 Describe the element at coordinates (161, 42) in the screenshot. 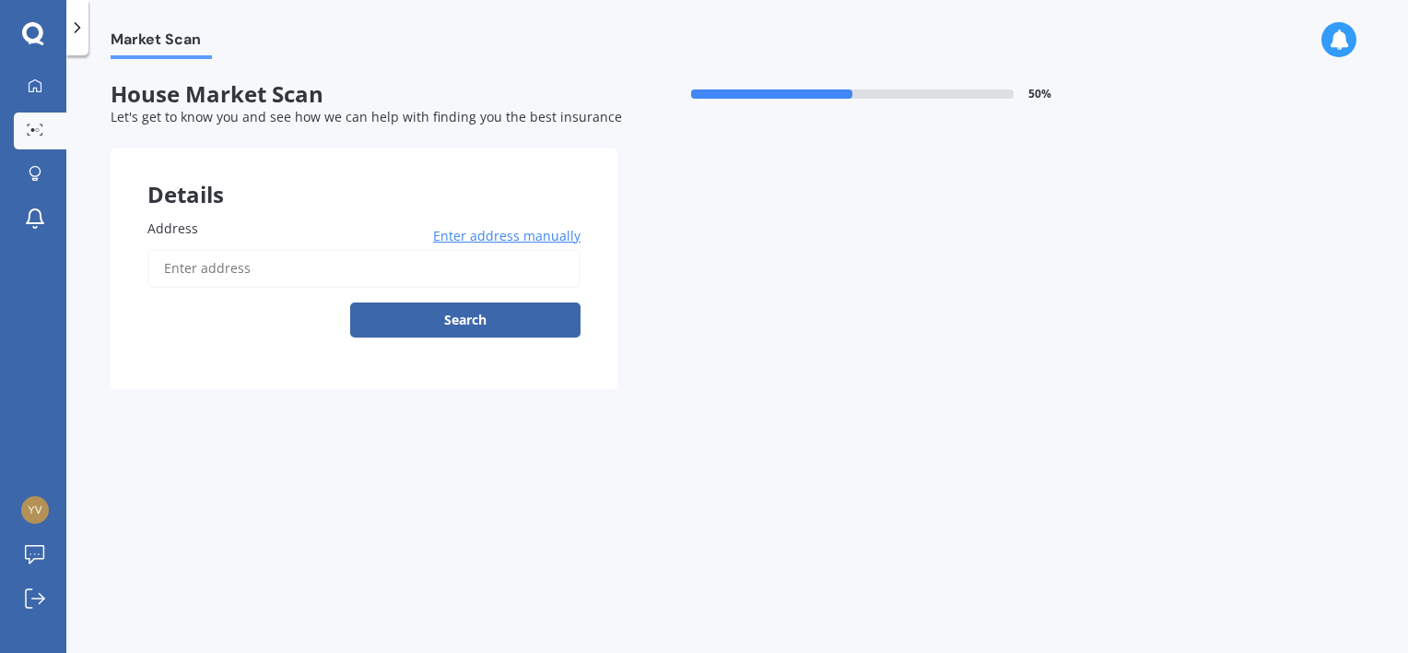

I see `span: Market Scan` at that location.